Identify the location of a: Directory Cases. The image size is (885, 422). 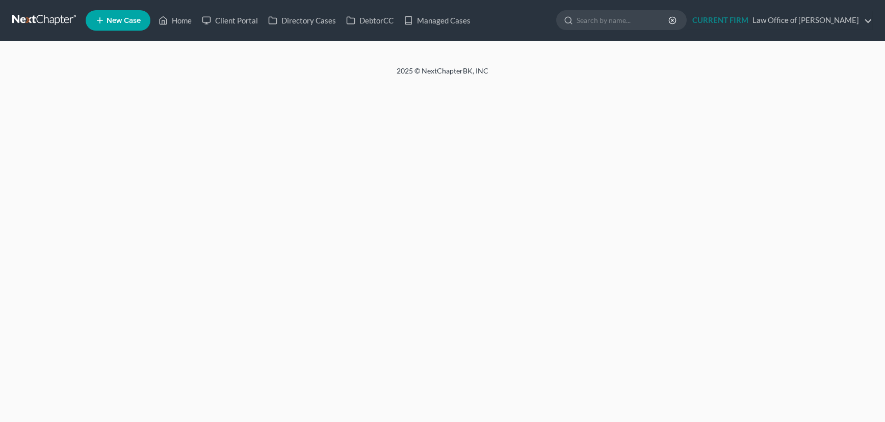
(302, 20).